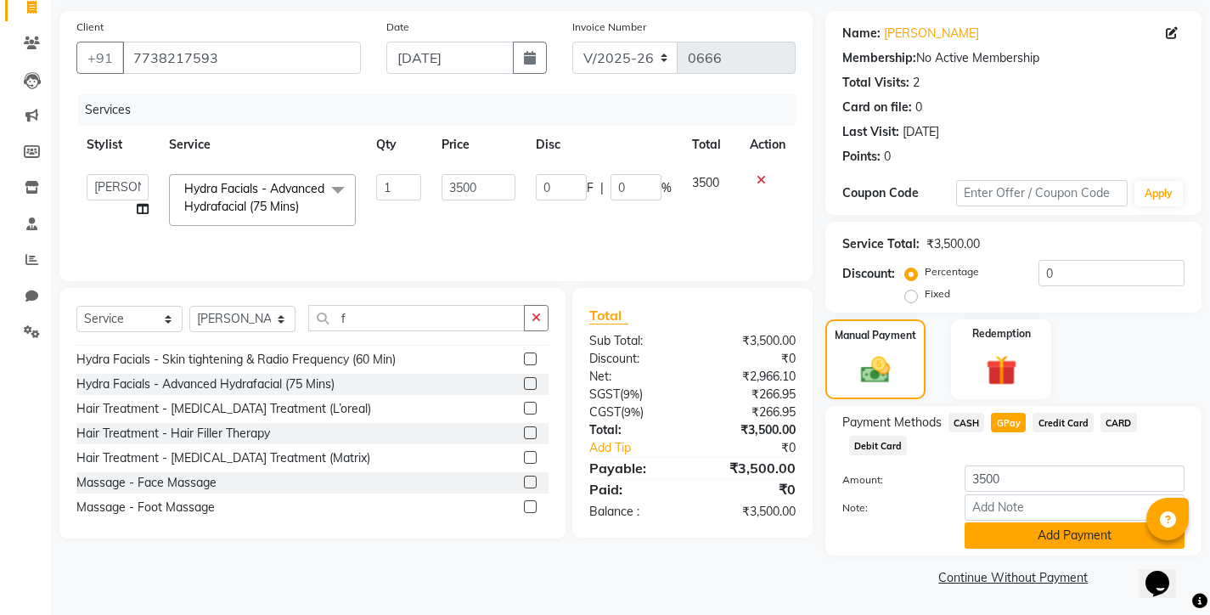 The height and width of the screenshot is (615, 1210). What do you see at coordinates (861, 33) in the screenshot?
I see `div: Name:` at bounding box center [861, 33].